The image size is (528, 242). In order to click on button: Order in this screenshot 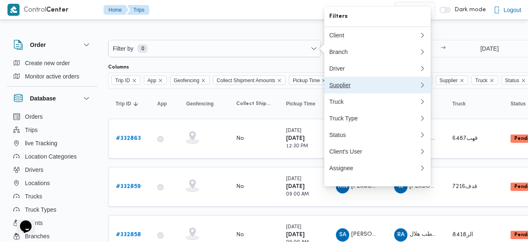, I will do `click(52, 45)`.